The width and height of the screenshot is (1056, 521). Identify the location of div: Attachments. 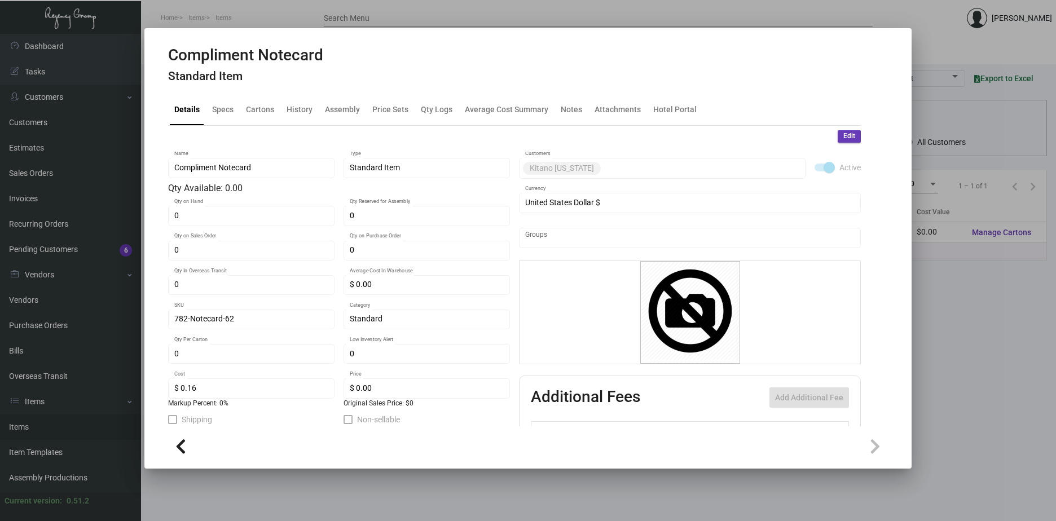
(617, 109).